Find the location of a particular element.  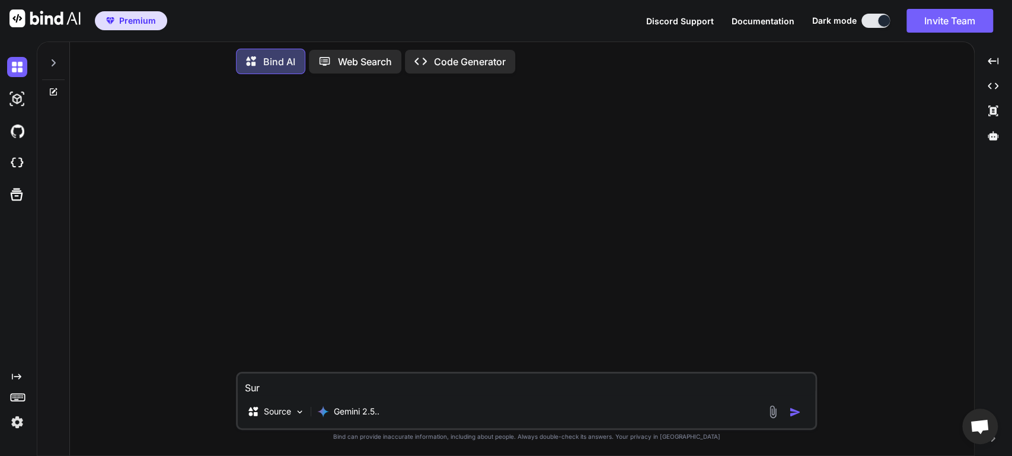

img: Gemini 2.5 Pro is located at coordinates (323, 411).